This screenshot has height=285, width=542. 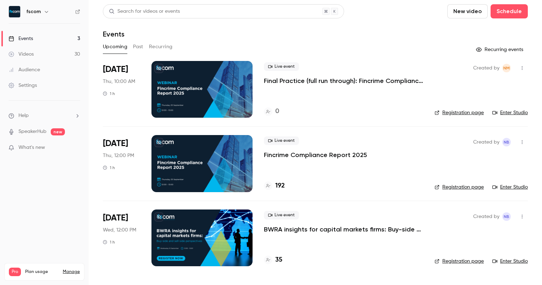 What do you see at coordinates (144, 11) in the screenshot?
I see `div: Search for videos or events` at bounding box center [144, 11].